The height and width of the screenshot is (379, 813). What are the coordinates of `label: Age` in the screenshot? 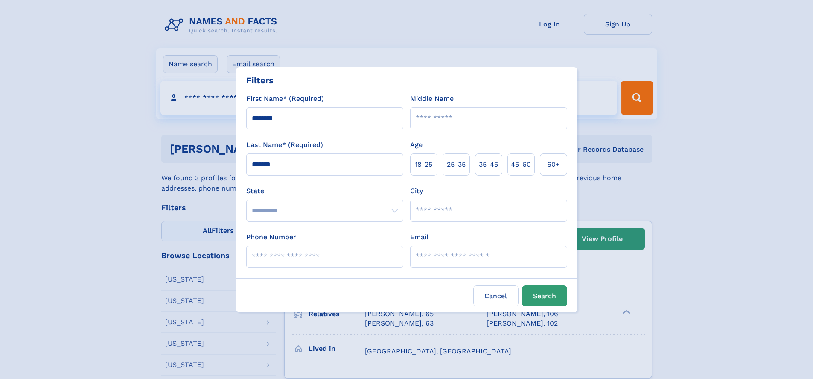 It's located at (416, 145).